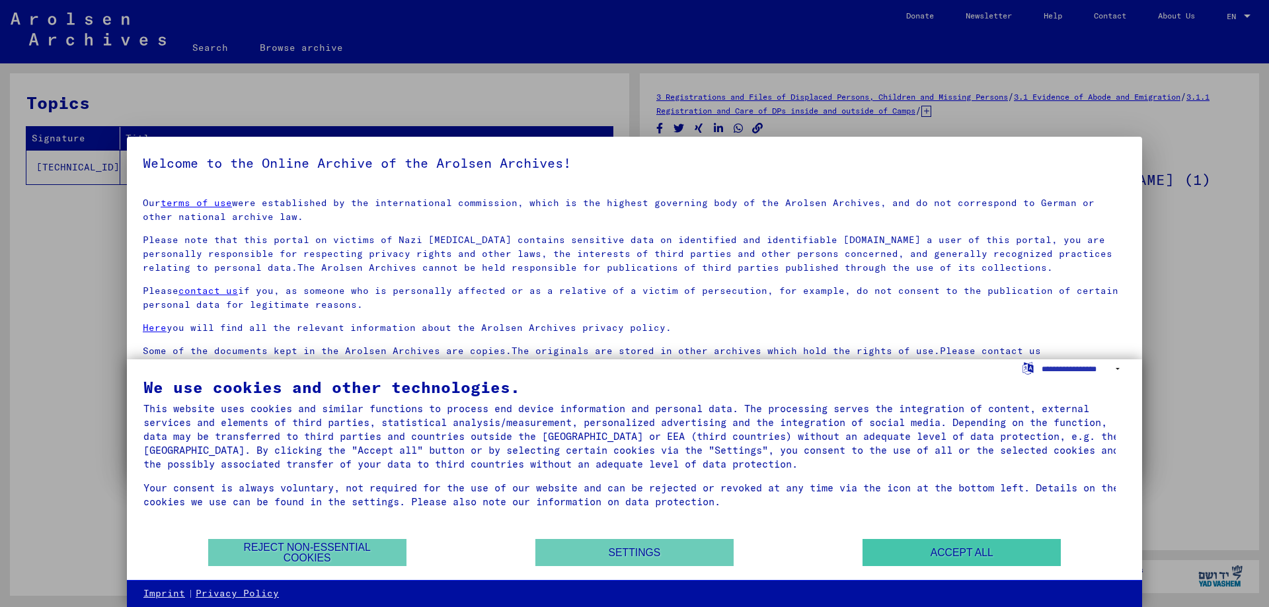 Image resolution: width=1269 pixels, height=607 pixels. I want to click on button: Settings, so click(634, 552).